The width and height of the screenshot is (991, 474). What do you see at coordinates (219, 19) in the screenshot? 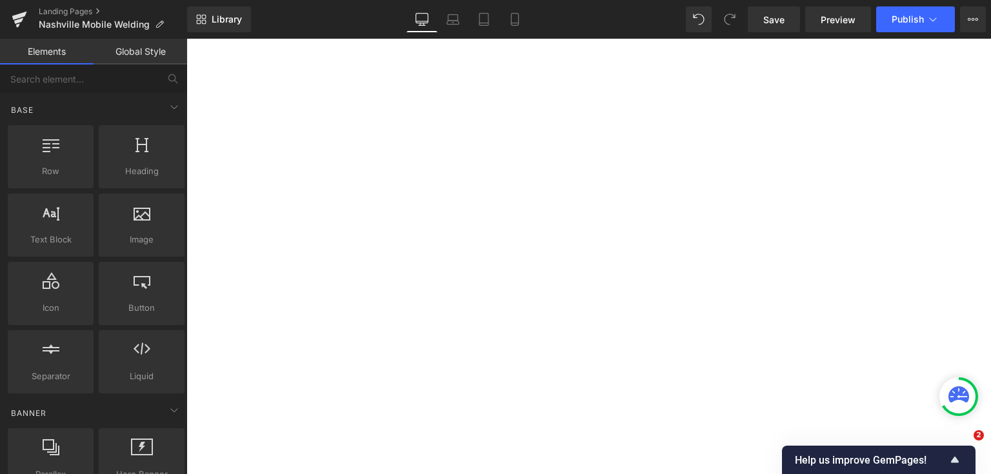
I see `a: New Library` at bounding box center [219, 19].